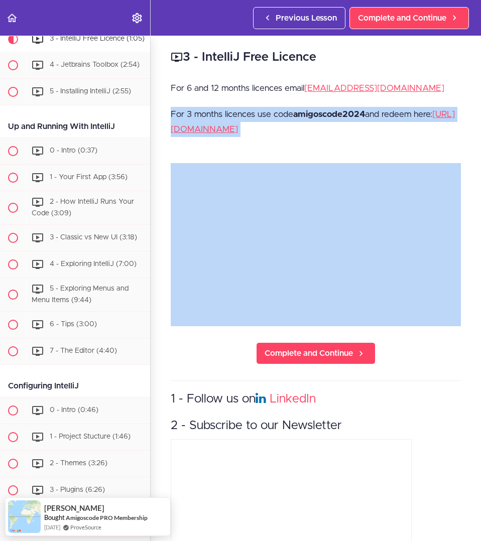 This screenshot has height=541, width=481. Describe the element at coordinates (90, 92) in the screenshot. I see `span: 5 - Installing IntelliJ (2:55)` at that location.